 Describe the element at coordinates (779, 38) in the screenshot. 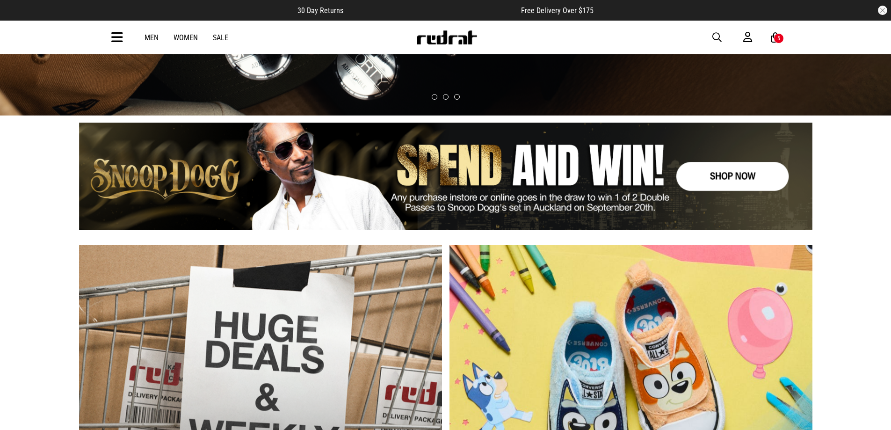

I see `div: 5` at that location.